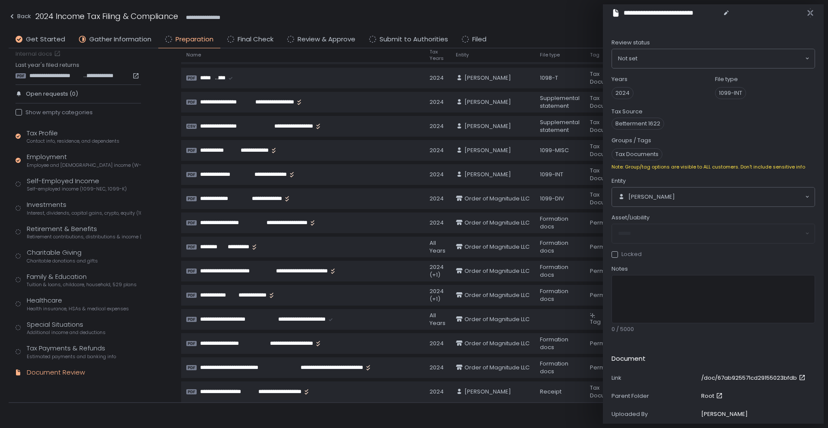 This screenshot has width=828, height=428. I want to click on div: Tax Payments & Refunds, so click(71, 352).